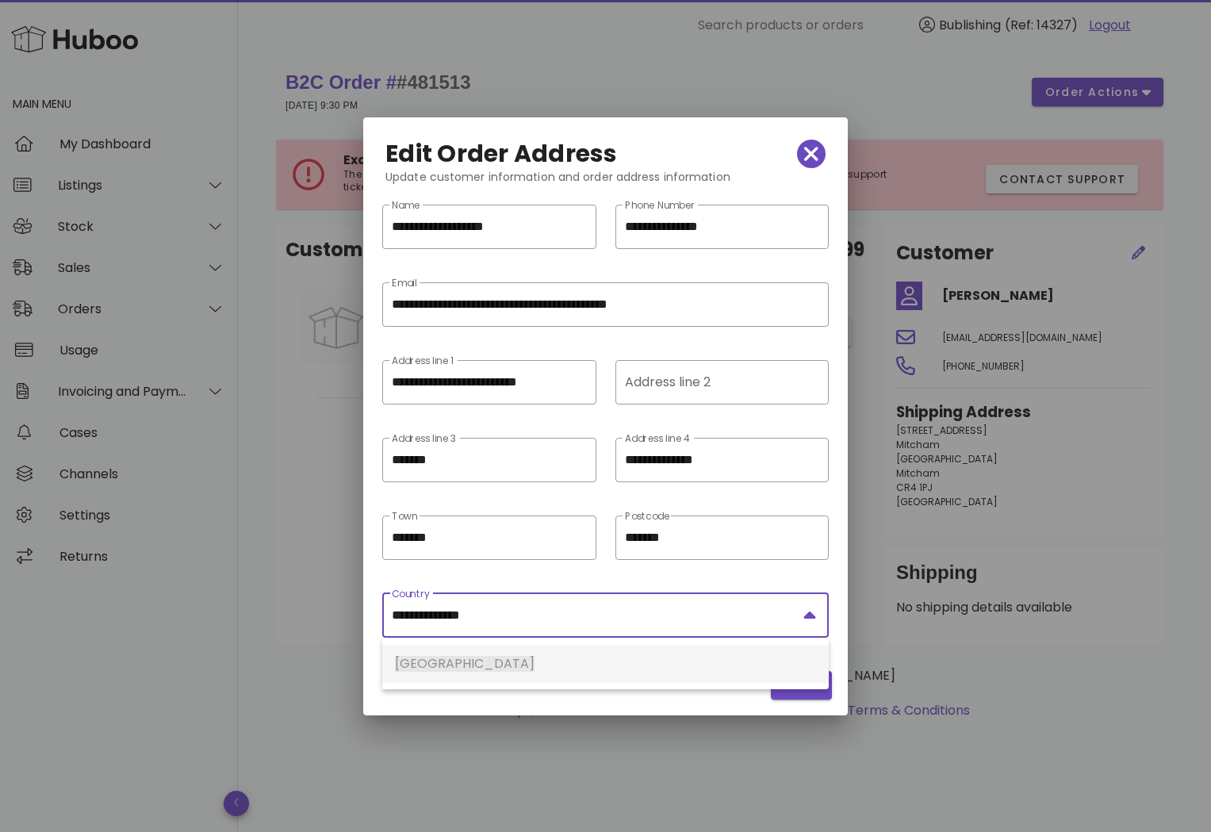 The width and height of the screenshot is (1211, 832). Describe the element at coordinates (411, 594) in the screenshot. I see `label: Country` at that location.